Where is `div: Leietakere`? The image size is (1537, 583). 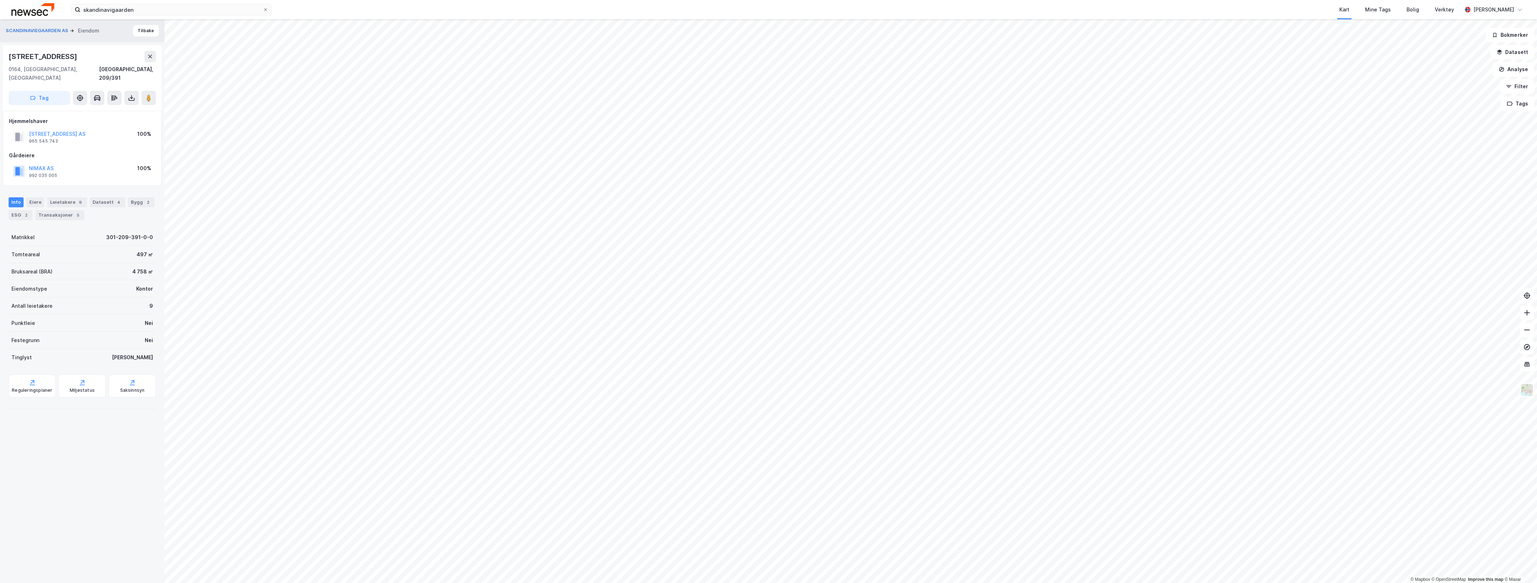 div: Leietakere is located at coordinates (67, 202).